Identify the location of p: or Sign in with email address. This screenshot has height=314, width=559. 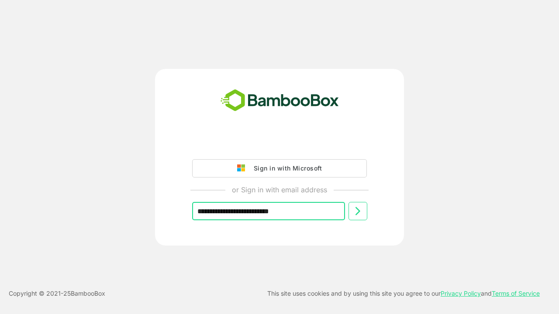
(280, 190).